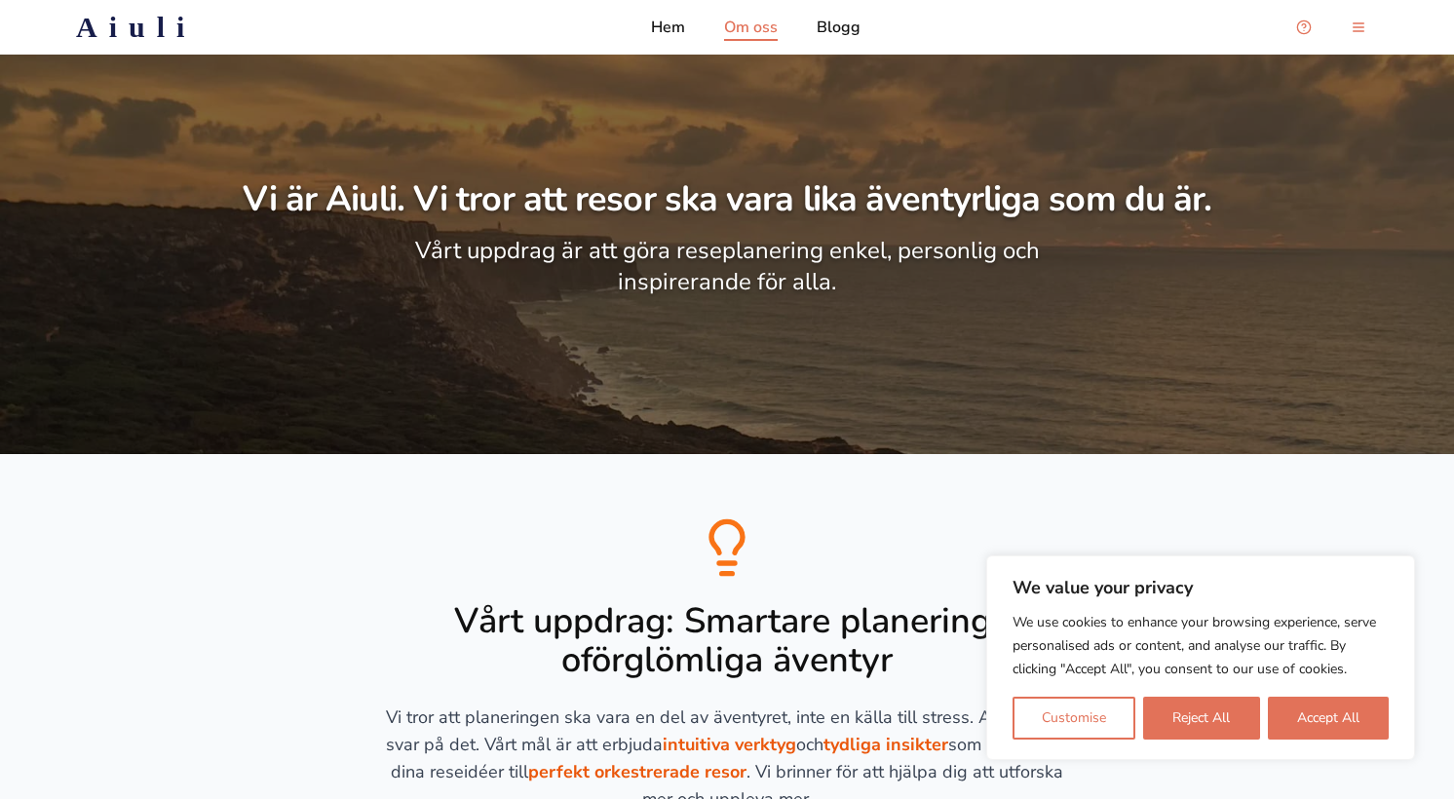 Image resolution: width=1454 pixels, height=799 pixels. I want to click on p: We use cookies to enhance your browsing experience, serve personalised ads or content, and analys..., so click(1201, 646).